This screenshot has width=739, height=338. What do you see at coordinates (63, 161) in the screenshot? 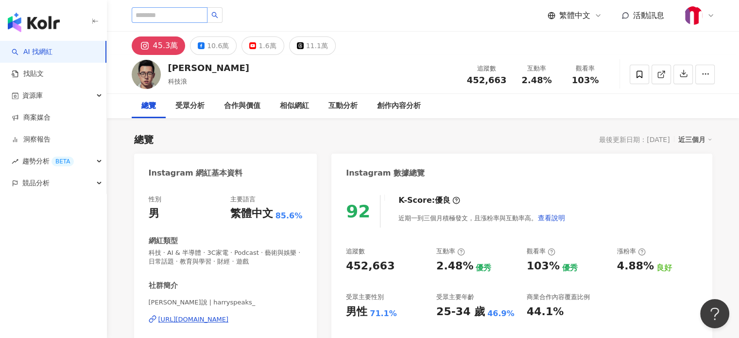
I see `div: BETA` at bounding box center [63, 161].